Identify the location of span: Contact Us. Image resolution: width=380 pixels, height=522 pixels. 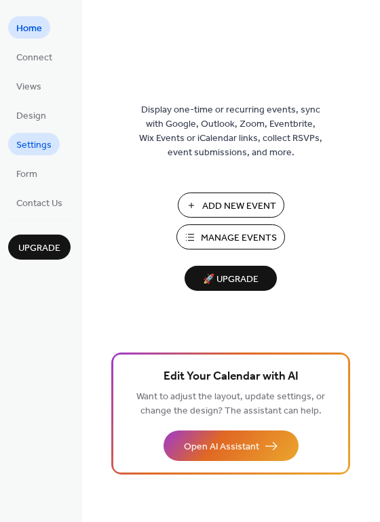
(39, 203).